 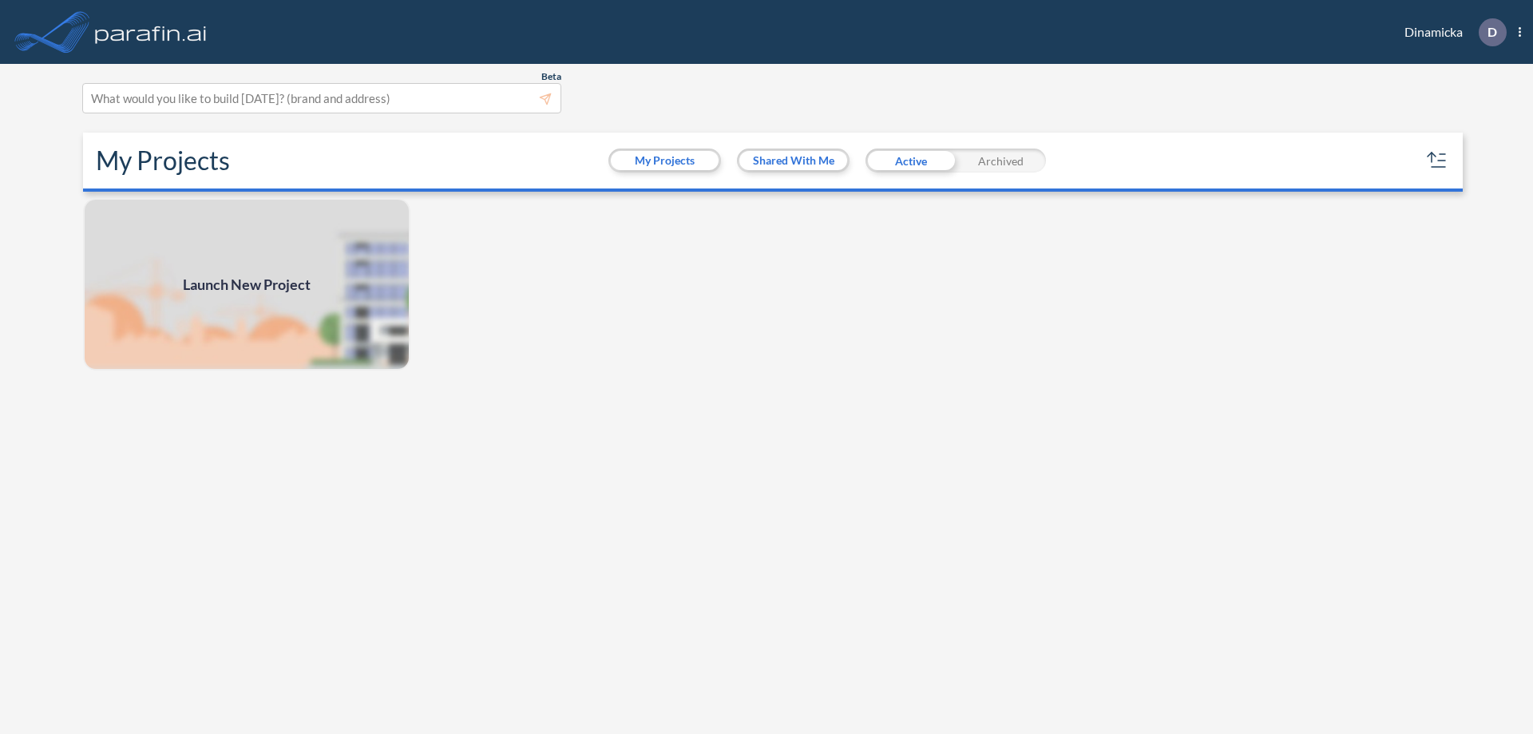 What do you see at coordinates (247, 284) in the screenshot?
I see `span: Launch New Project` at bounding box center [247, 284].